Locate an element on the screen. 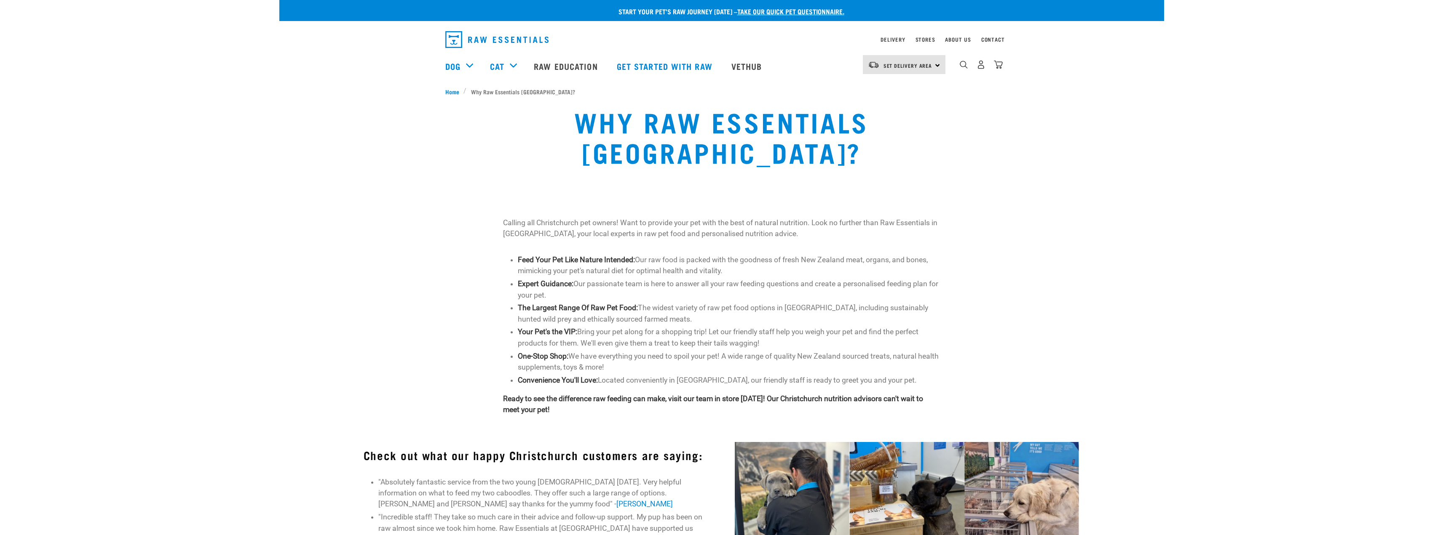 This screenshot has width=1443, height=535. a: Cat is located at coordinates (497, 66).